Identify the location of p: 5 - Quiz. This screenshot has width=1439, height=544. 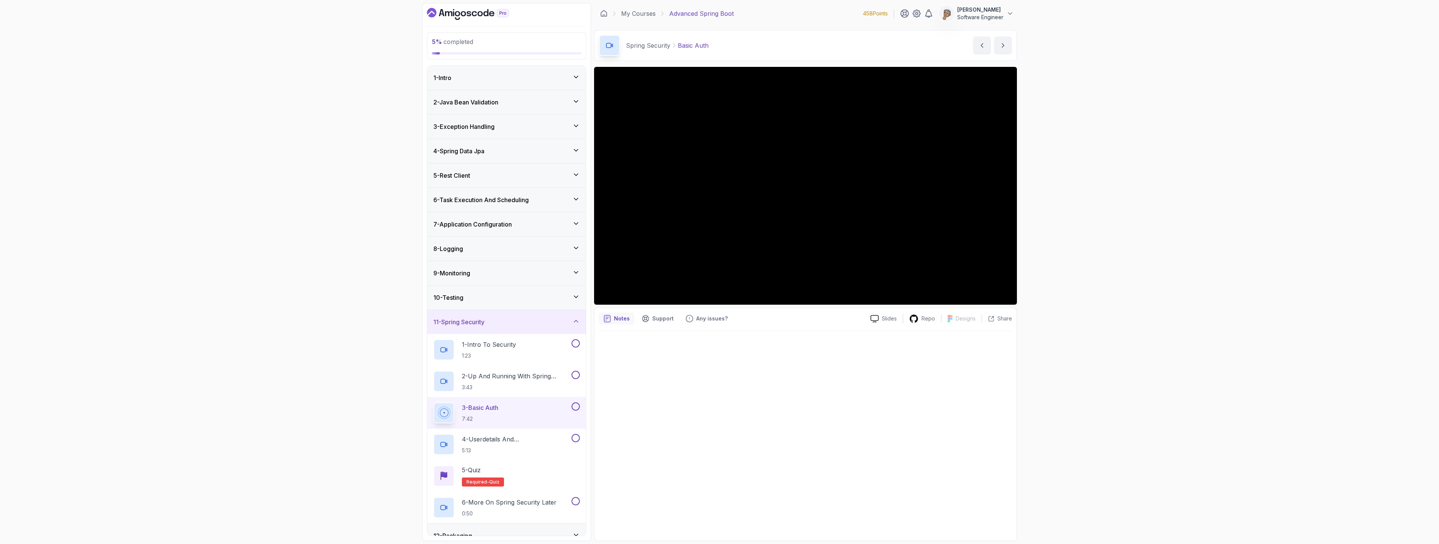
(471, 470).